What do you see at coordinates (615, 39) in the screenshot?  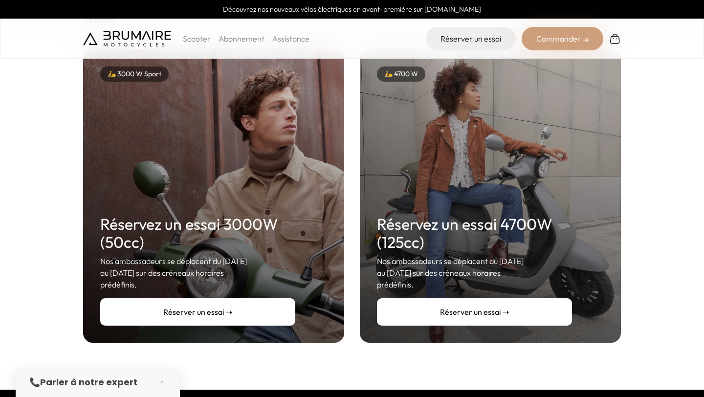 I see `img: Panier` at bounding box center [615, 39].